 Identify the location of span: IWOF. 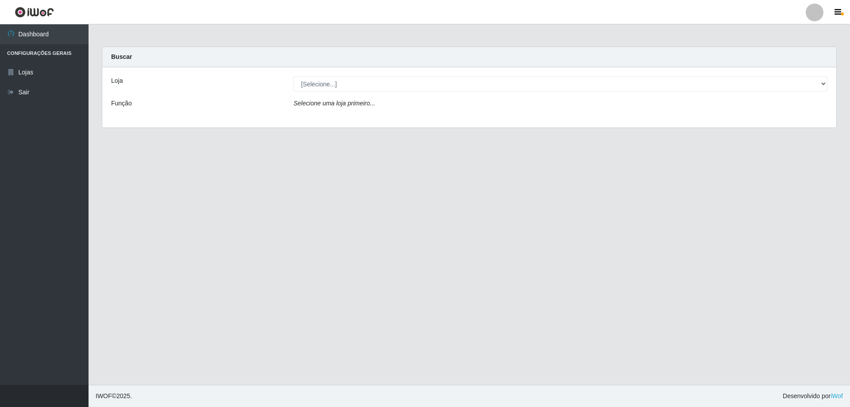
(104, 396).